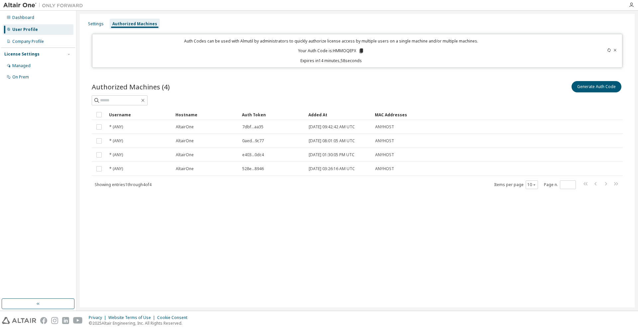 This screenshot has width=638, height=330. Describe the element at coordinates (123, 184) in the screenshot. I see `span: Showing entries 1 through 4 of 4` at that location.